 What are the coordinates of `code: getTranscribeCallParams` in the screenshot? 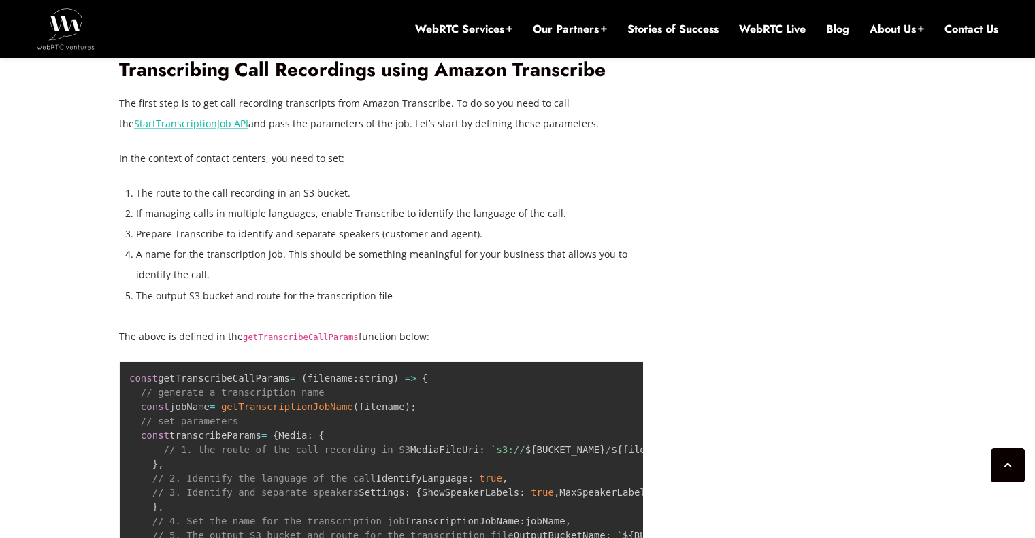 It's located at (301, 338).